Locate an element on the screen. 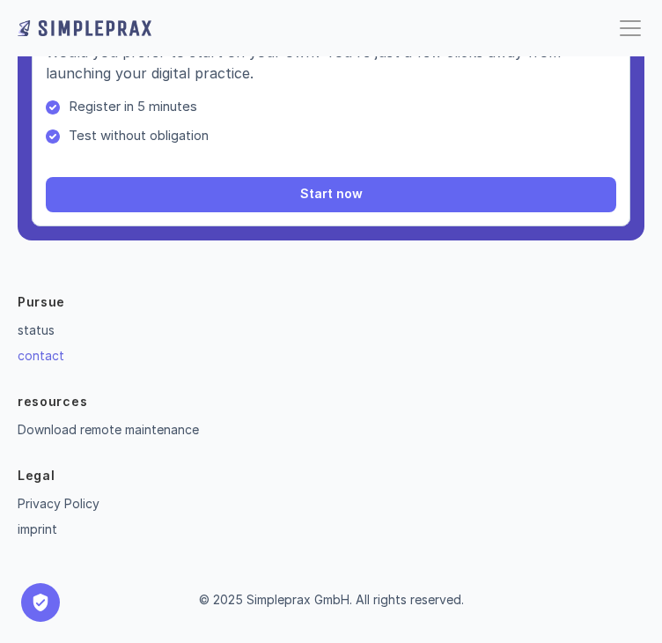 This screenshot has height=643, width=662. font: Register in 5 minutes is located at coordinates (133, 106).